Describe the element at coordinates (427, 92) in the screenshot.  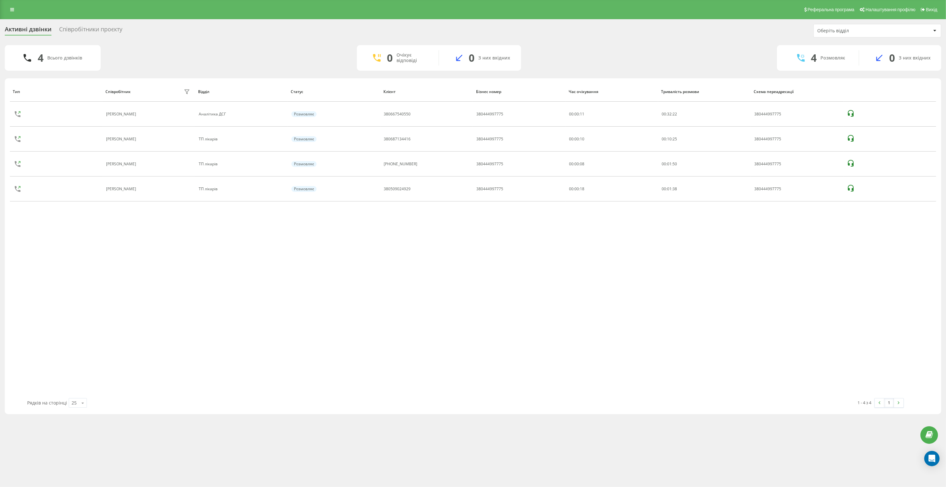
I see `div: Клієнт` at that location.